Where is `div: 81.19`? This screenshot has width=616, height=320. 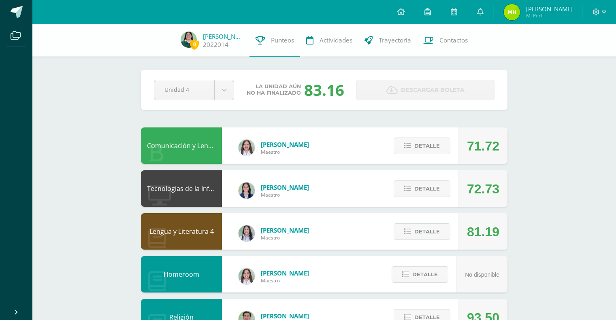
div: 81.19 is located at coordinates (483, 232).